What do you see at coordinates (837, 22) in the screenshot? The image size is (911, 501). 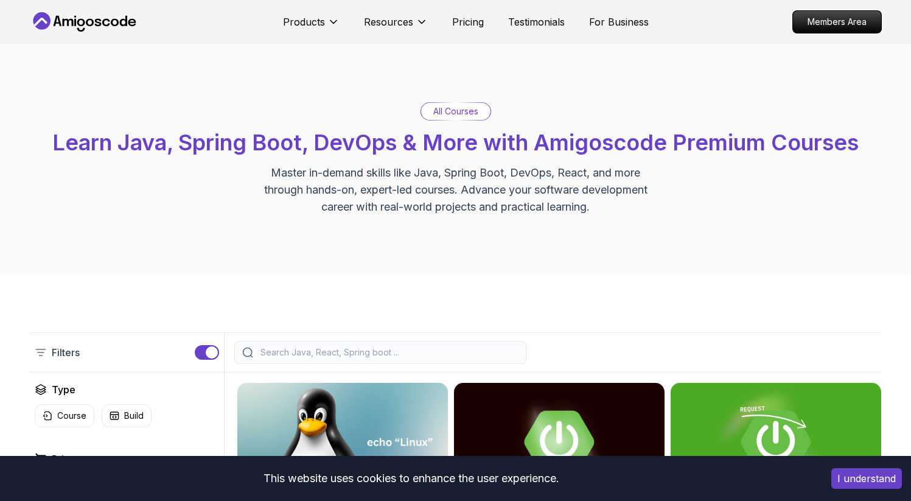 I see `p: Members Area` at bounding box center [837, 22].